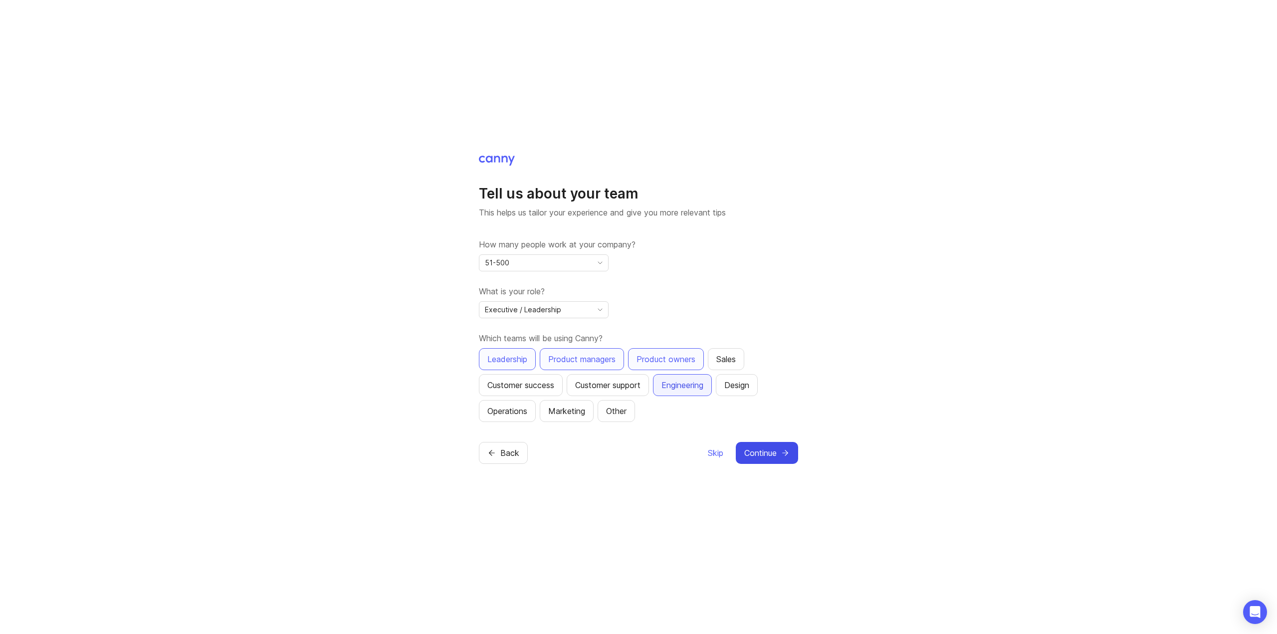 The width and height of the screenshot is (1277, 634). What do you see at coordinates (523, 310) in the screenshot?
I see `span: Executive / Leadership` at bounding box center [523, 310].